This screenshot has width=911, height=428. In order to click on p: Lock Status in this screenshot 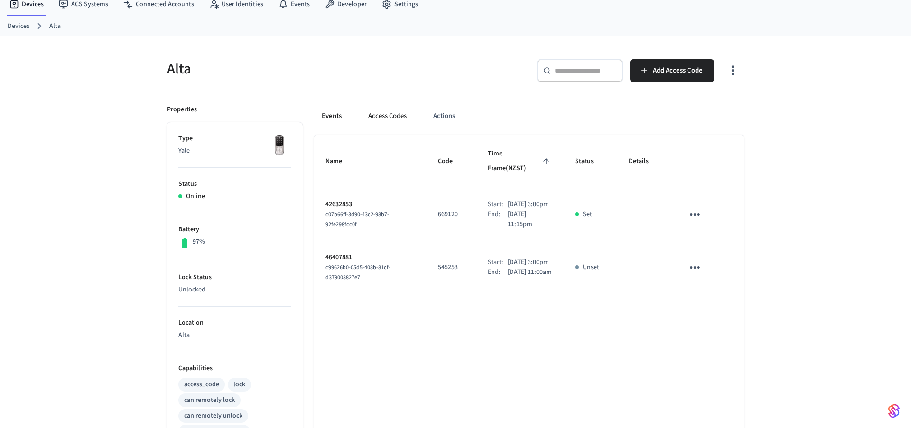, I will do `click(235, 278)`.